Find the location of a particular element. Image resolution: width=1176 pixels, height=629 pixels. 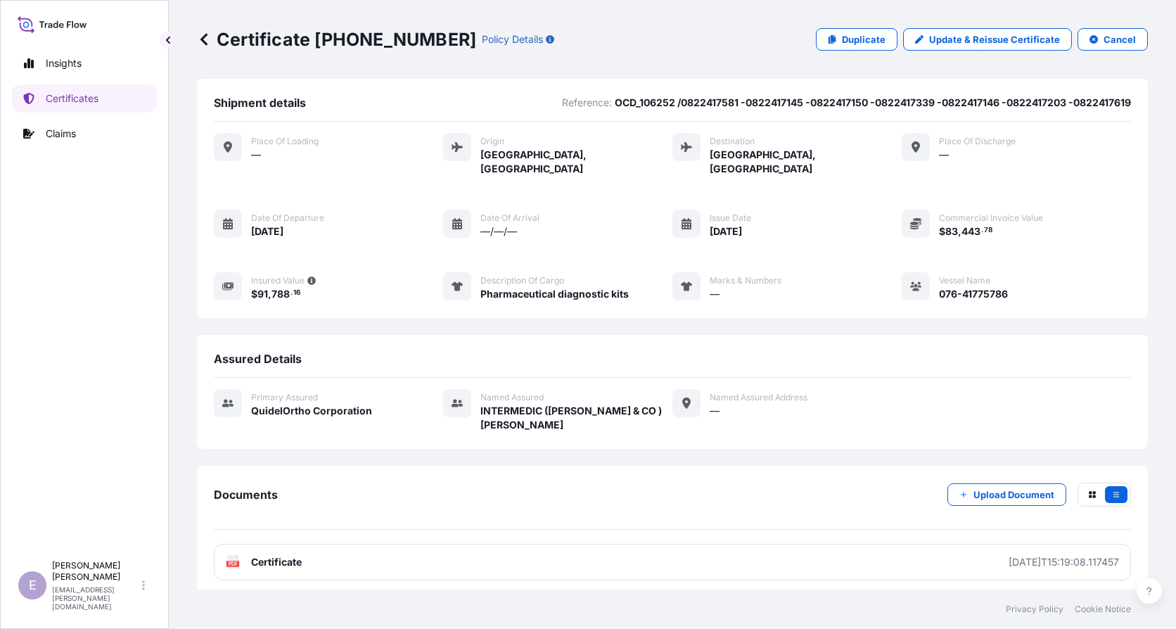

span: QuidelOrtho Corporation is located at coordinates (312, 411).